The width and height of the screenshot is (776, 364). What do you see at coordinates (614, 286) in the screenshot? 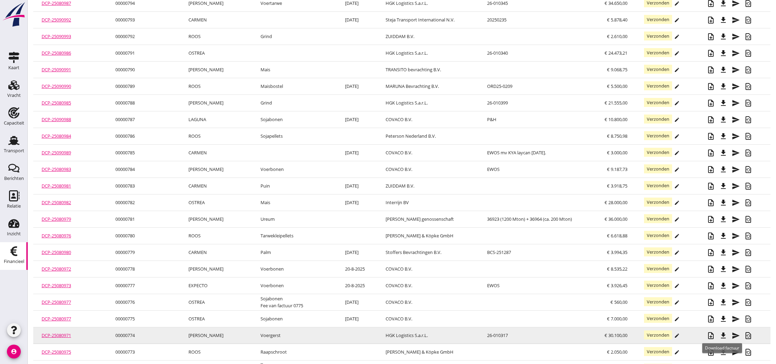
I see `td: € 3.926,45` at bounding box center [614, 286].